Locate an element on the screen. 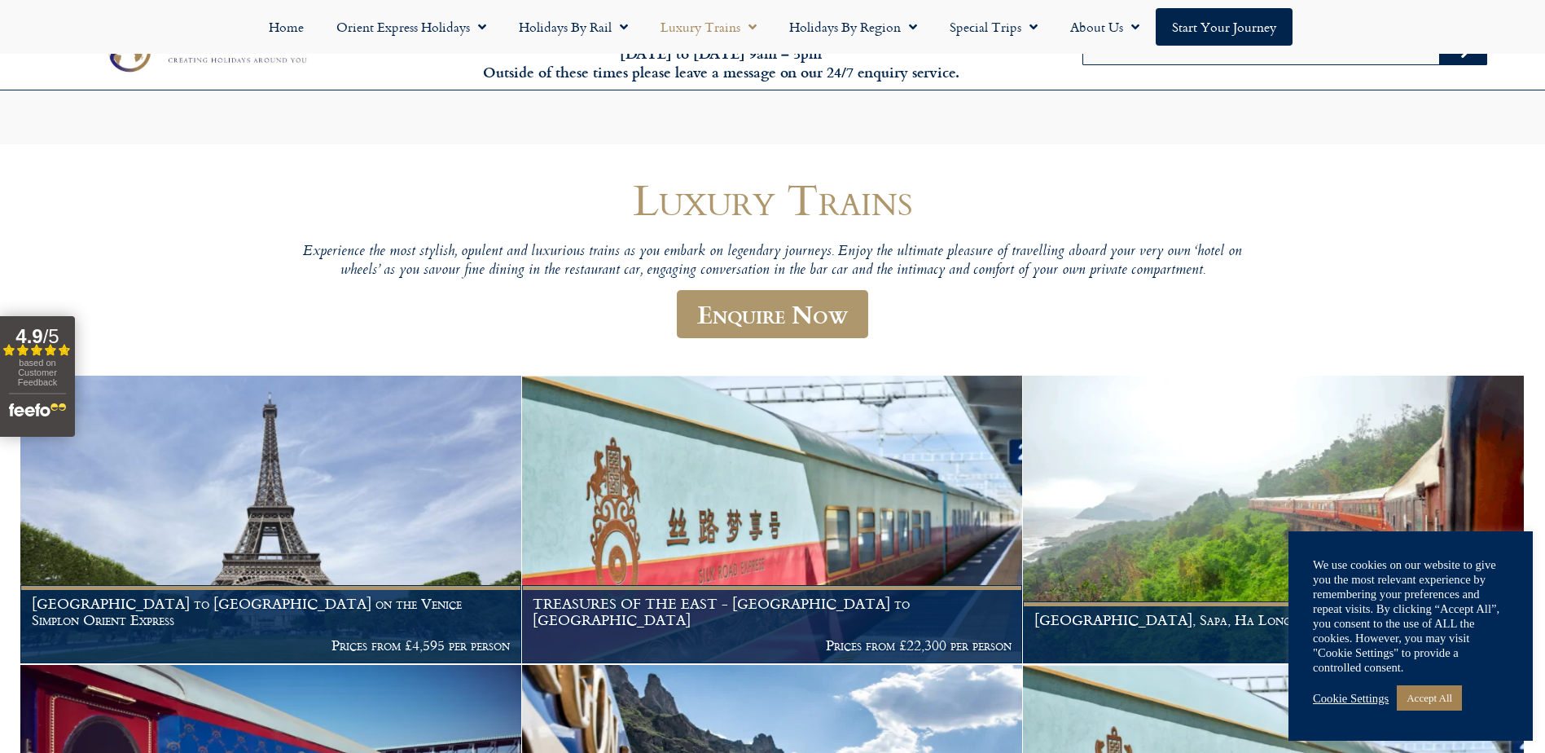 The width and height of the screenshot is (1545, 753). p: Prices from £4,595 per person is located at coordinates (271, 645).